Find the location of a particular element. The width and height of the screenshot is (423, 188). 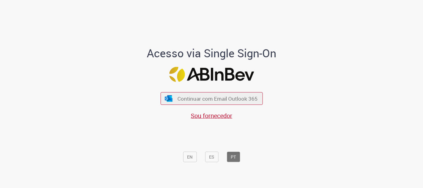

span: Continuar com Email Outlook 365 is located at coordinates (217, 99).